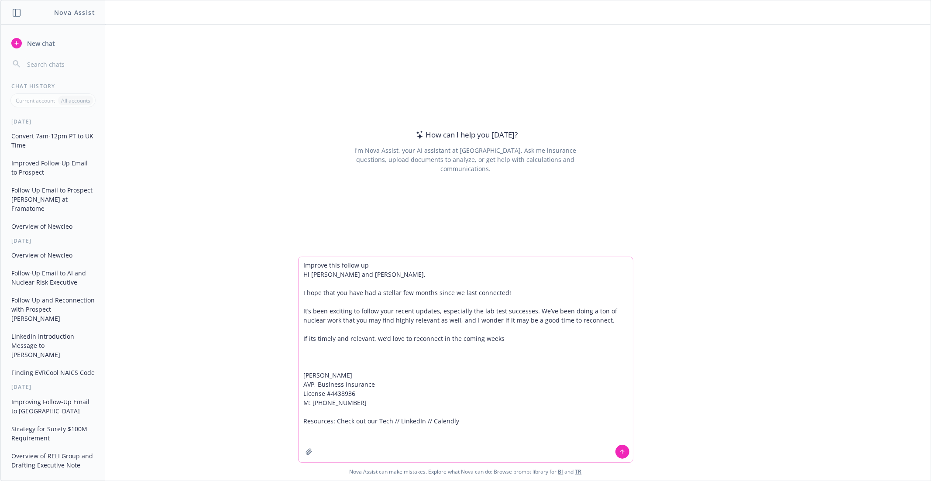 Image resolution: width=931 pixels, height=481 pixels. What do you see at coordinates (35, 100) in the screenshot?
I see `p: Current account` at bounding box center [35, 100].